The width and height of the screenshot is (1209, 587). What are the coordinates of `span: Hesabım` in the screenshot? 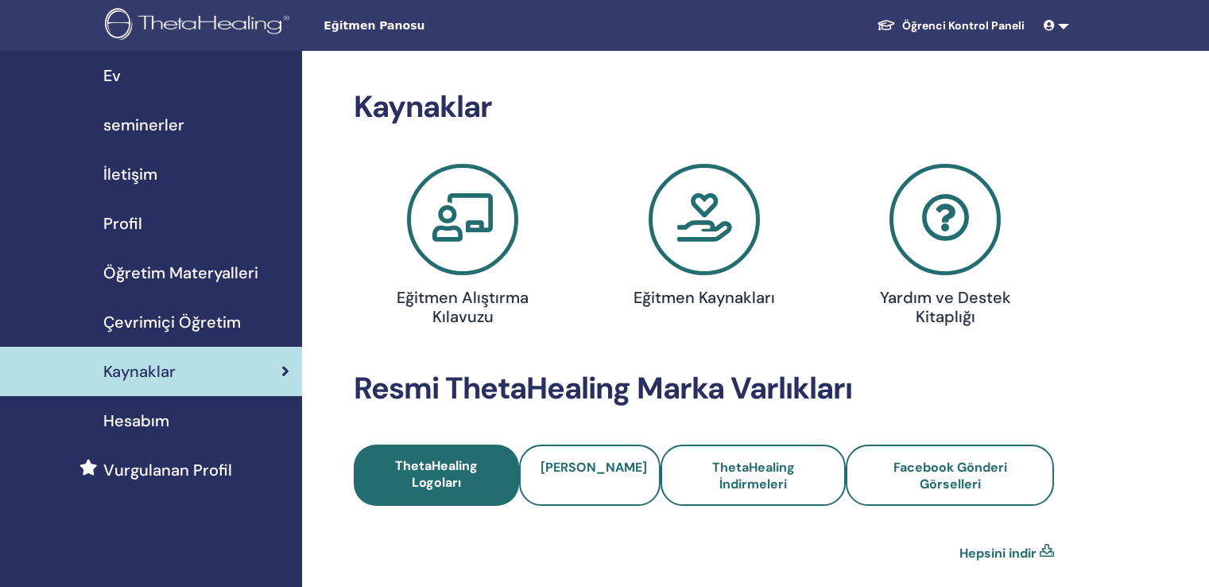 It's located at (136, 421).